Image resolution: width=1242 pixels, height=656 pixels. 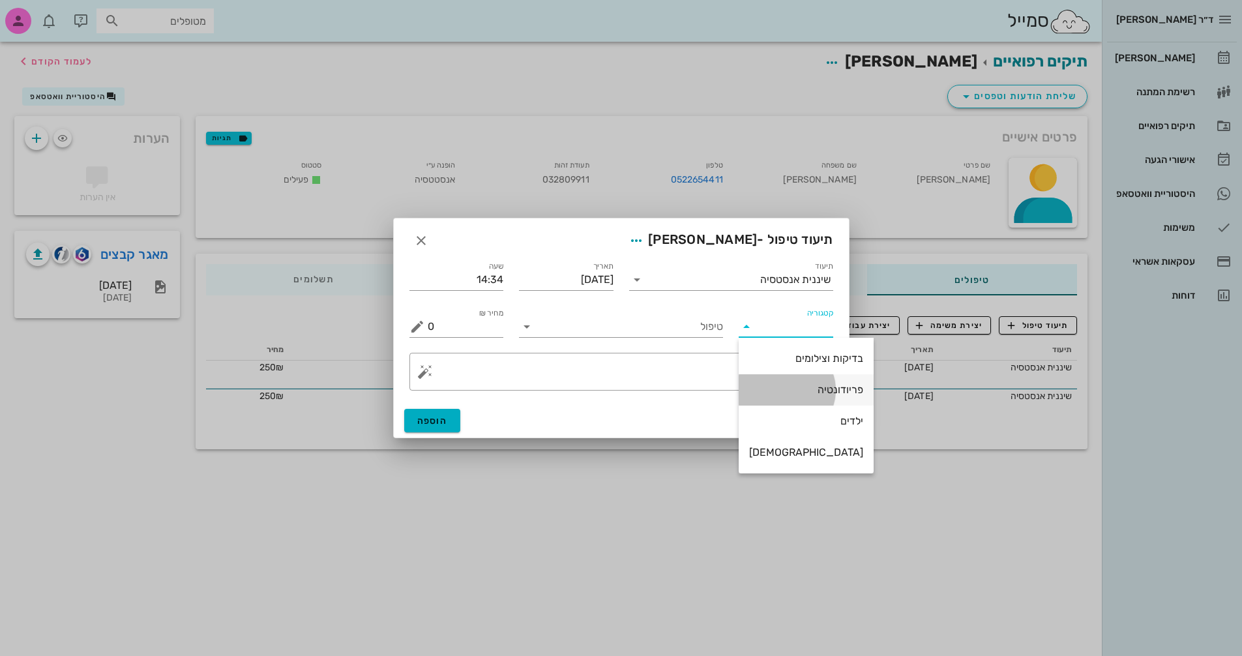 I want to click on label: תאריך, so click(x=603, y=266).